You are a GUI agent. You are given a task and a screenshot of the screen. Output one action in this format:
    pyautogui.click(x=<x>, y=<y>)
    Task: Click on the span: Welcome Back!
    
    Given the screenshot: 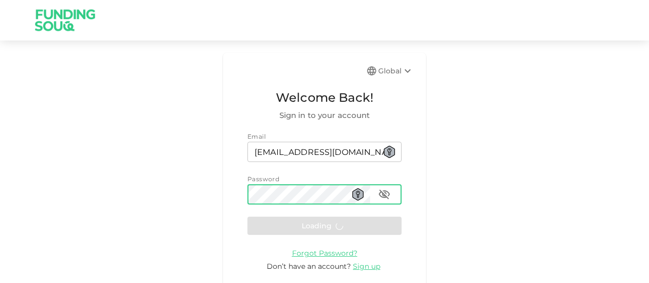 What is the action you would take?
    pyautogui.click(x=324, y=98)
    